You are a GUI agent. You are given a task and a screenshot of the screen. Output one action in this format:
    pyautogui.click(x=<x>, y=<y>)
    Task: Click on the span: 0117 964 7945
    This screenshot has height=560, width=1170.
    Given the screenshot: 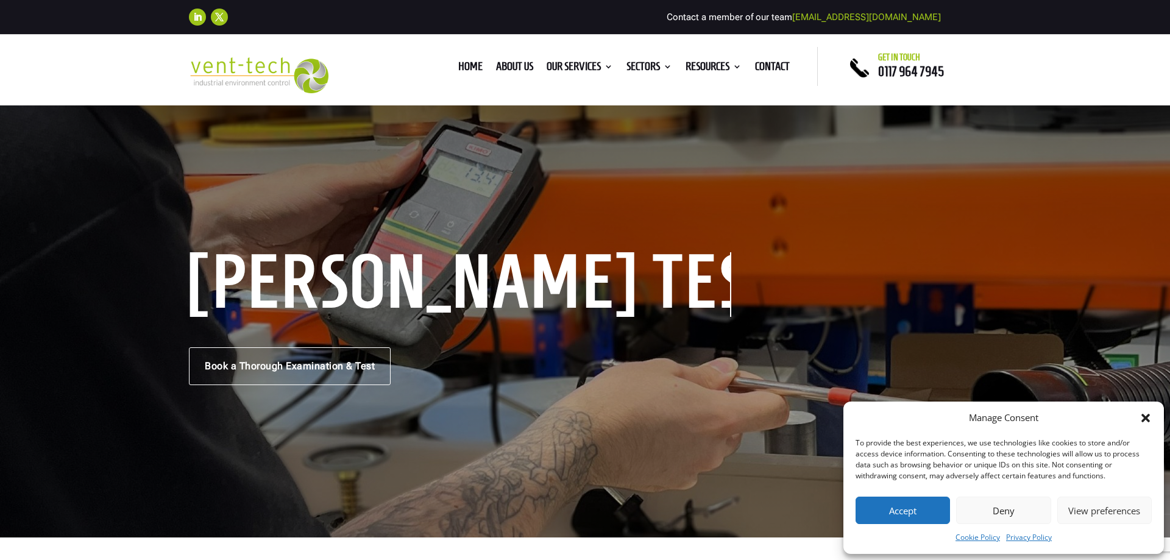 What is the action you would take?
    pyautogui.click(x=911, y=71)
    